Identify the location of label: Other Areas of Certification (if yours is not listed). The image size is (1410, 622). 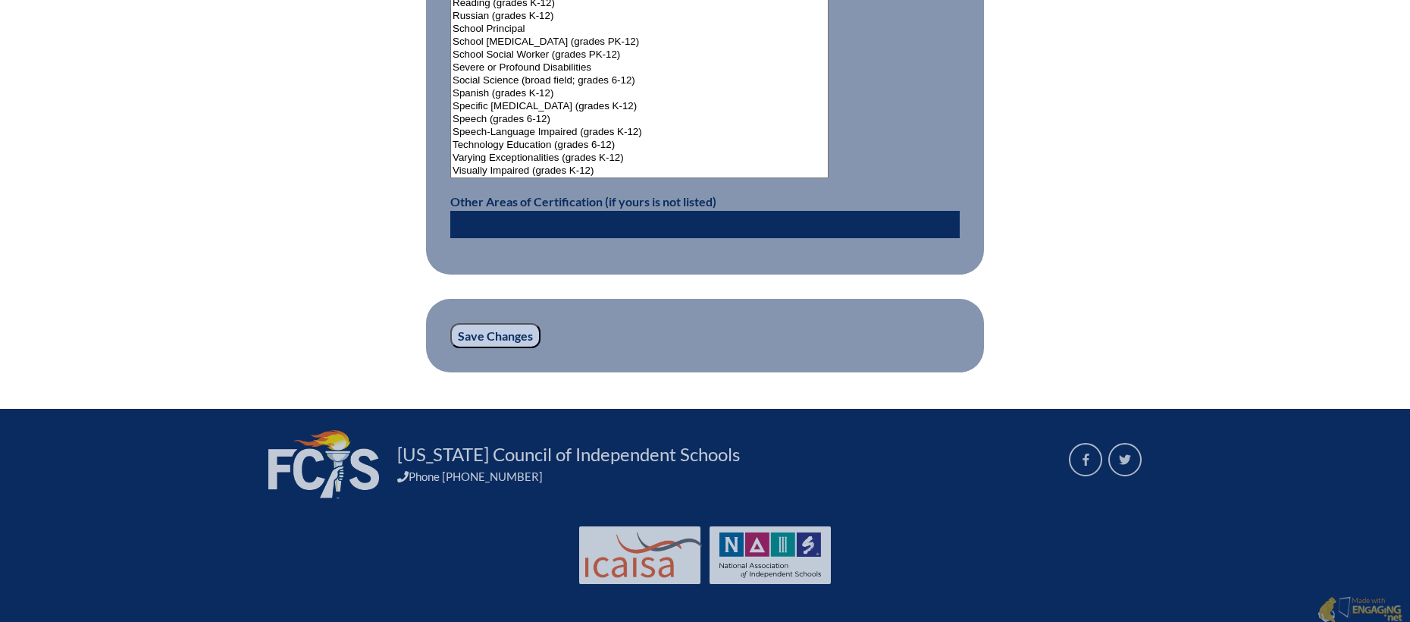
(583, 201).